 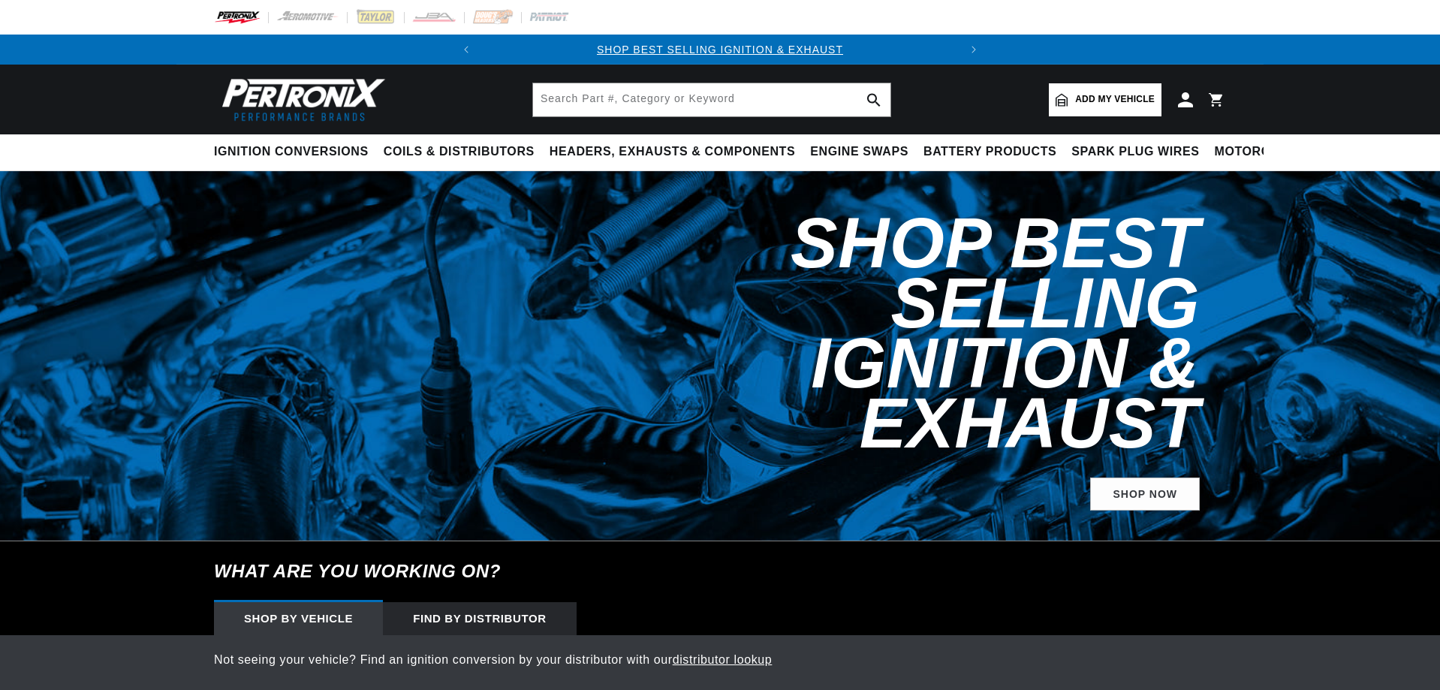 What do you see at coordinates (879, 333) in the screenshot?
I see `h2: Shop Best Selling Ignition & Exhaust` at bounding box center [879, 333].